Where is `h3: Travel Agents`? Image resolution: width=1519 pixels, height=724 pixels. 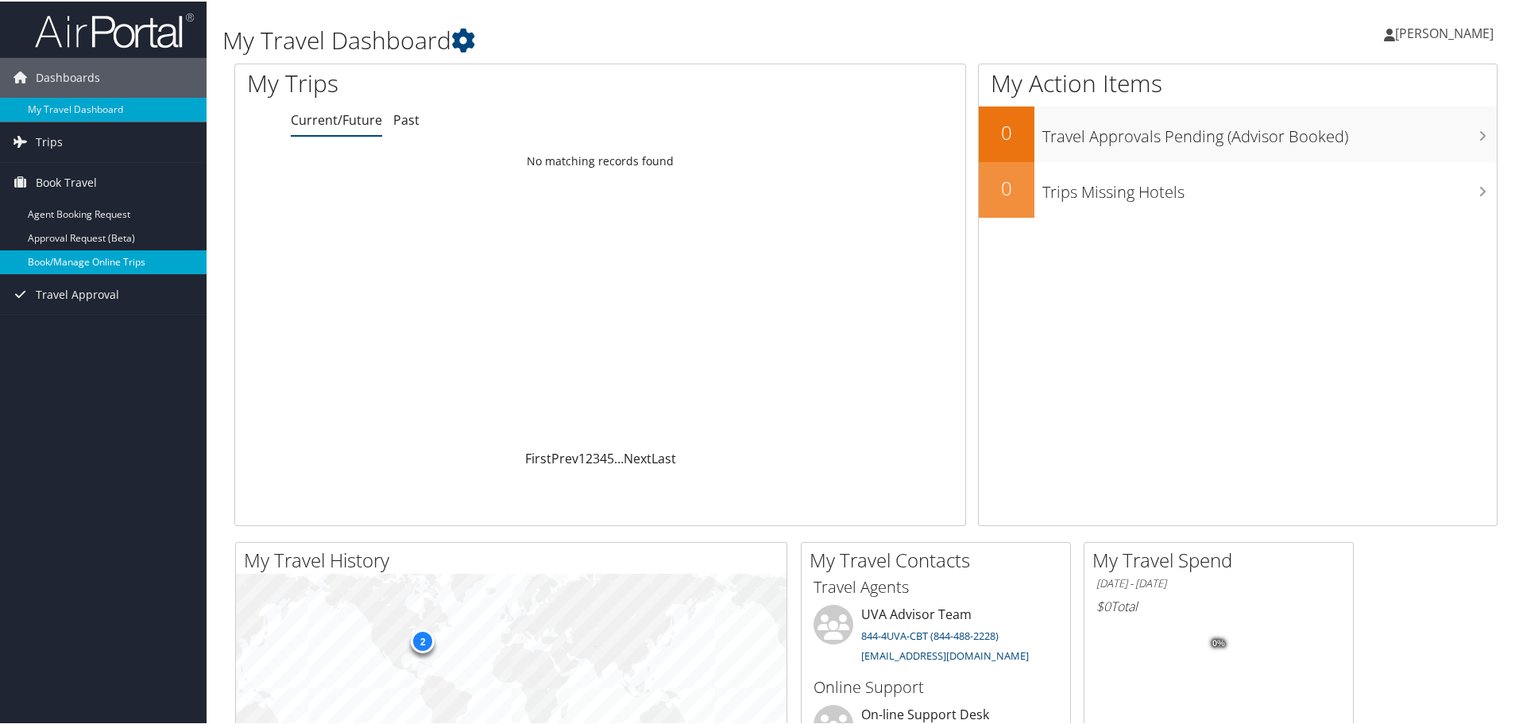 h3: Travel Agents is located at coordinates (936, 586).